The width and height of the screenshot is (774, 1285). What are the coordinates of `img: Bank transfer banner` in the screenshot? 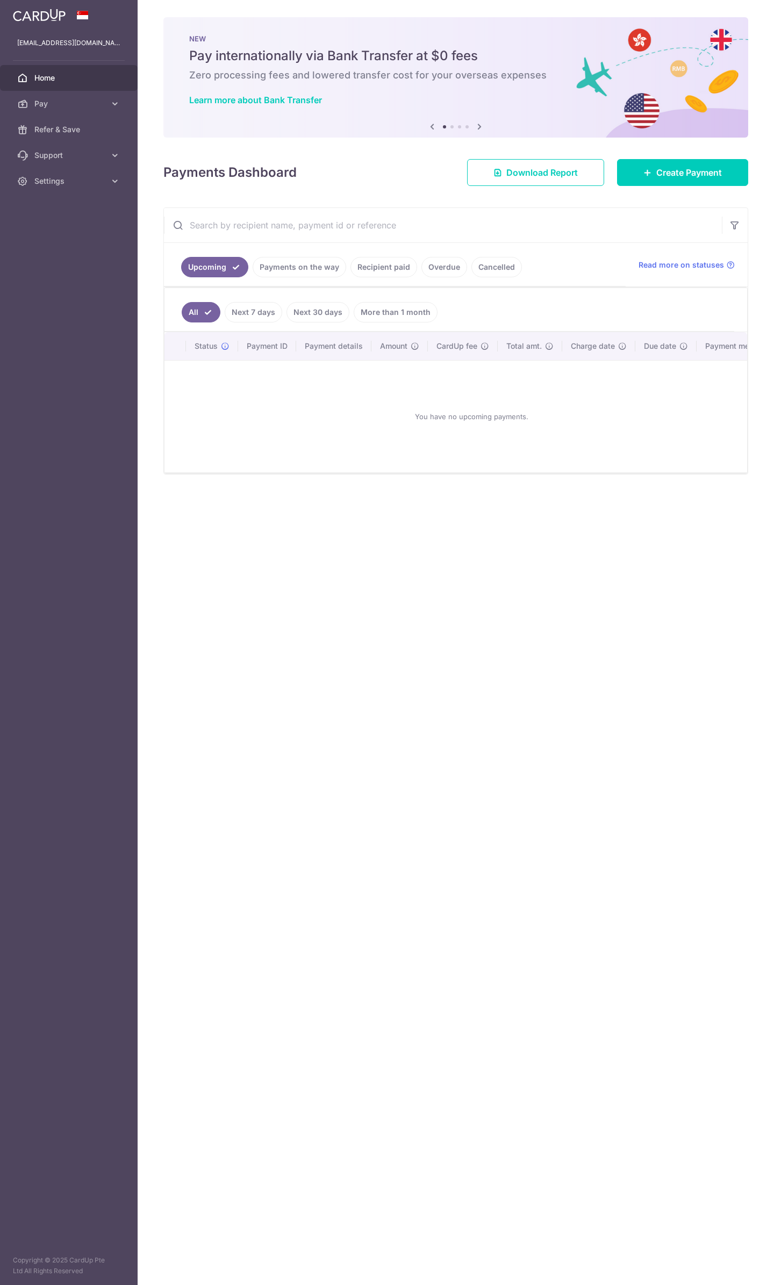 It's located at (456, 77).